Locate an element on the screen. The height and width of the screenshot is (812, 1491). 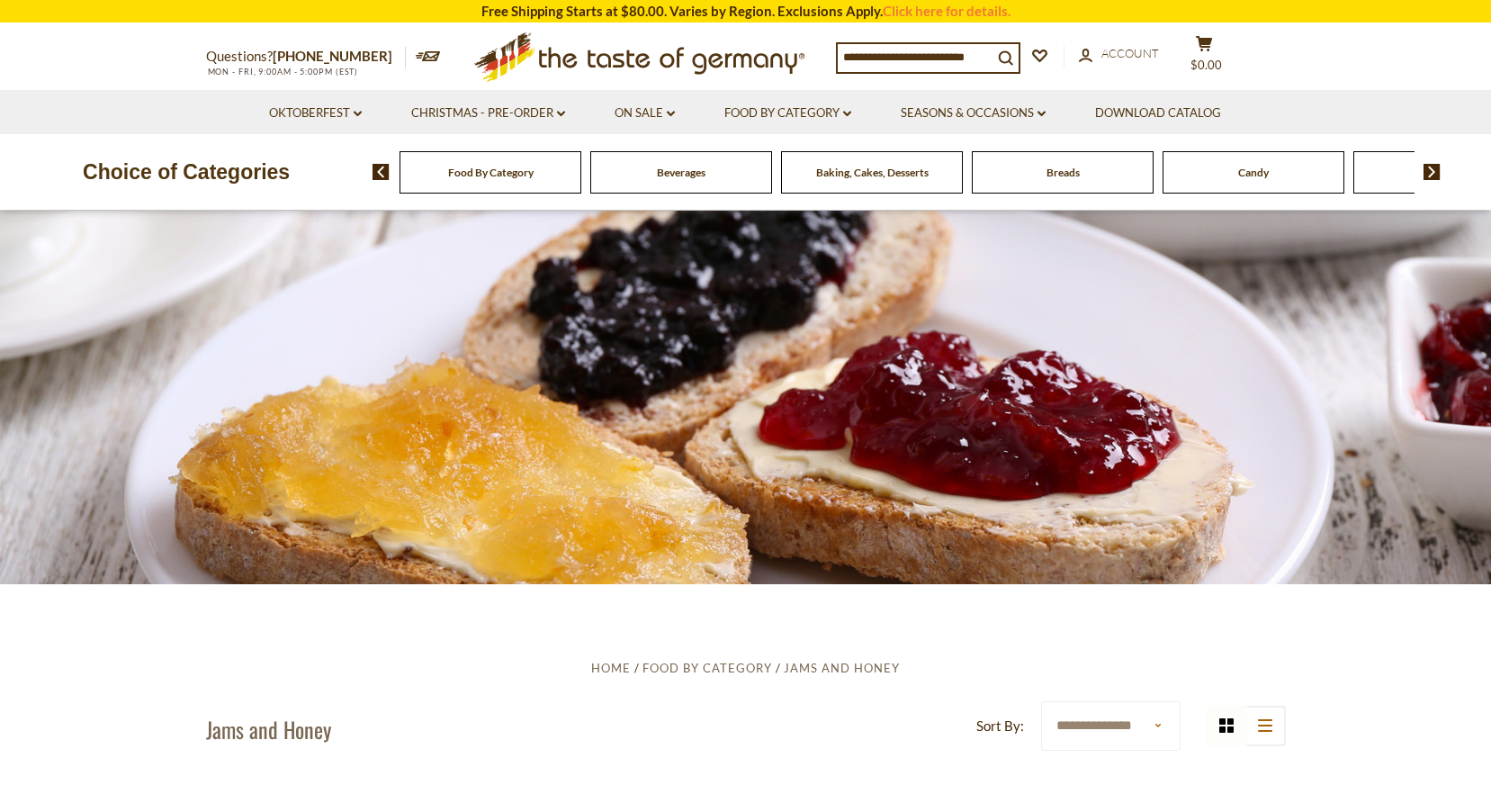
span: Beverages is located at coordinates (681, 171).